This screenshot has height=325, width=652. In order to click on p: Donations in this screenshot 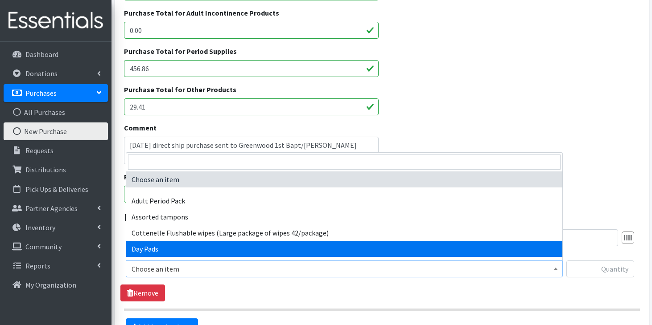, I will do `click(41, 74)`.